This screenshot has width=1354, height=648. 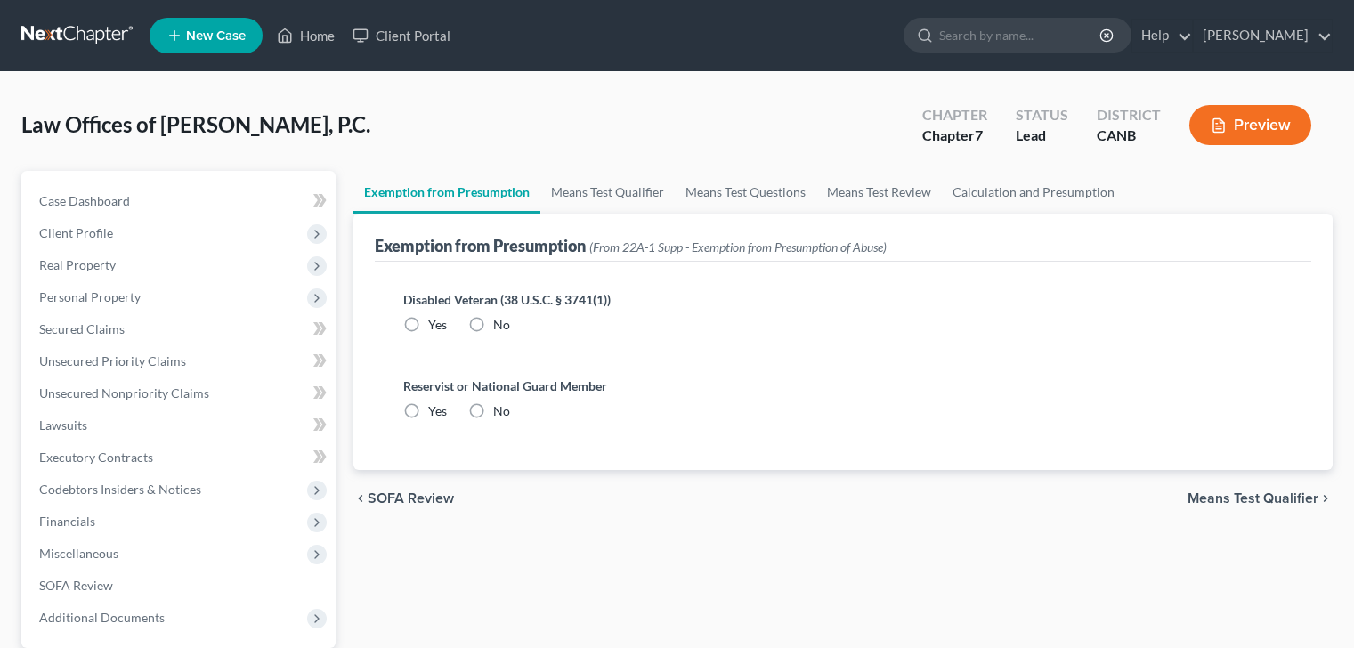 What do you see at coordinates (1250, 125) in the screenshot?
I see `button: Preview` at bounding box center [1250, 125].